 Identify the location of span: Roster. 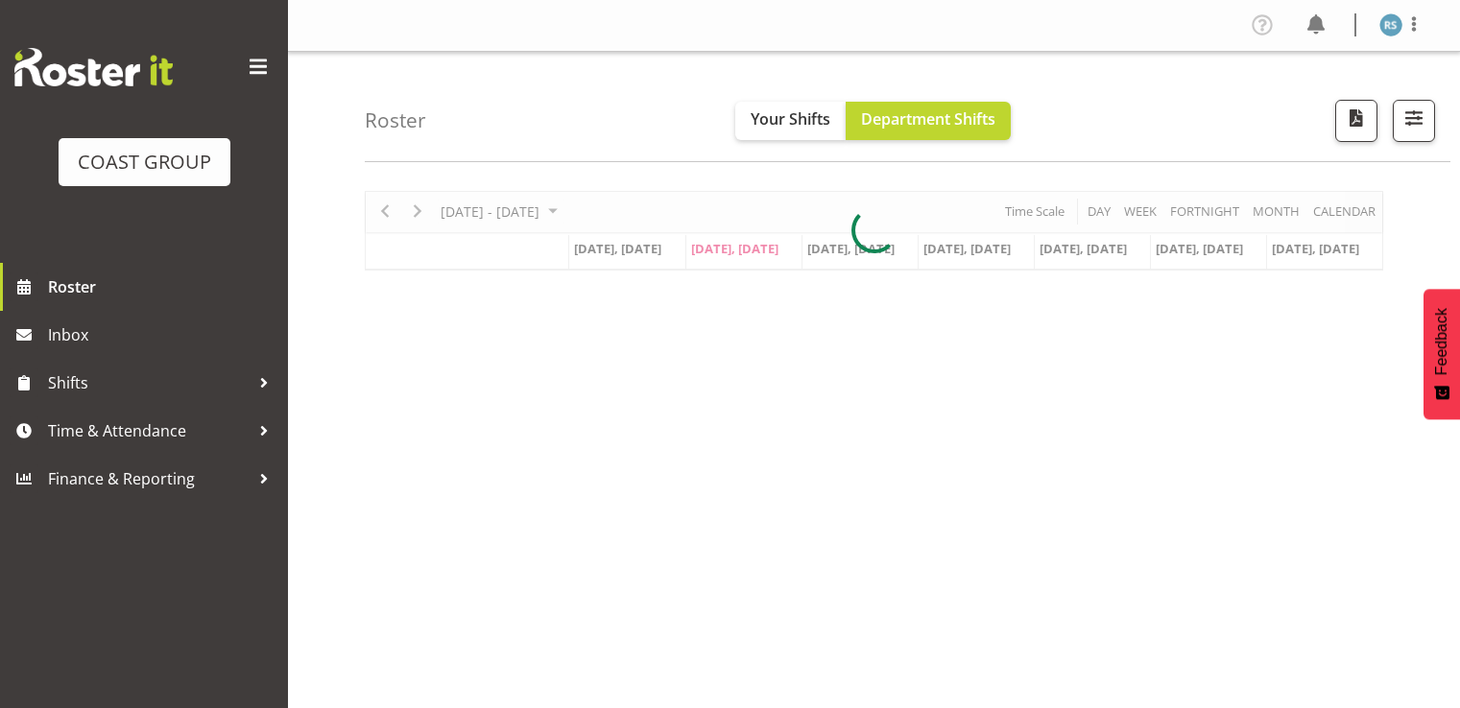
(163, 287).